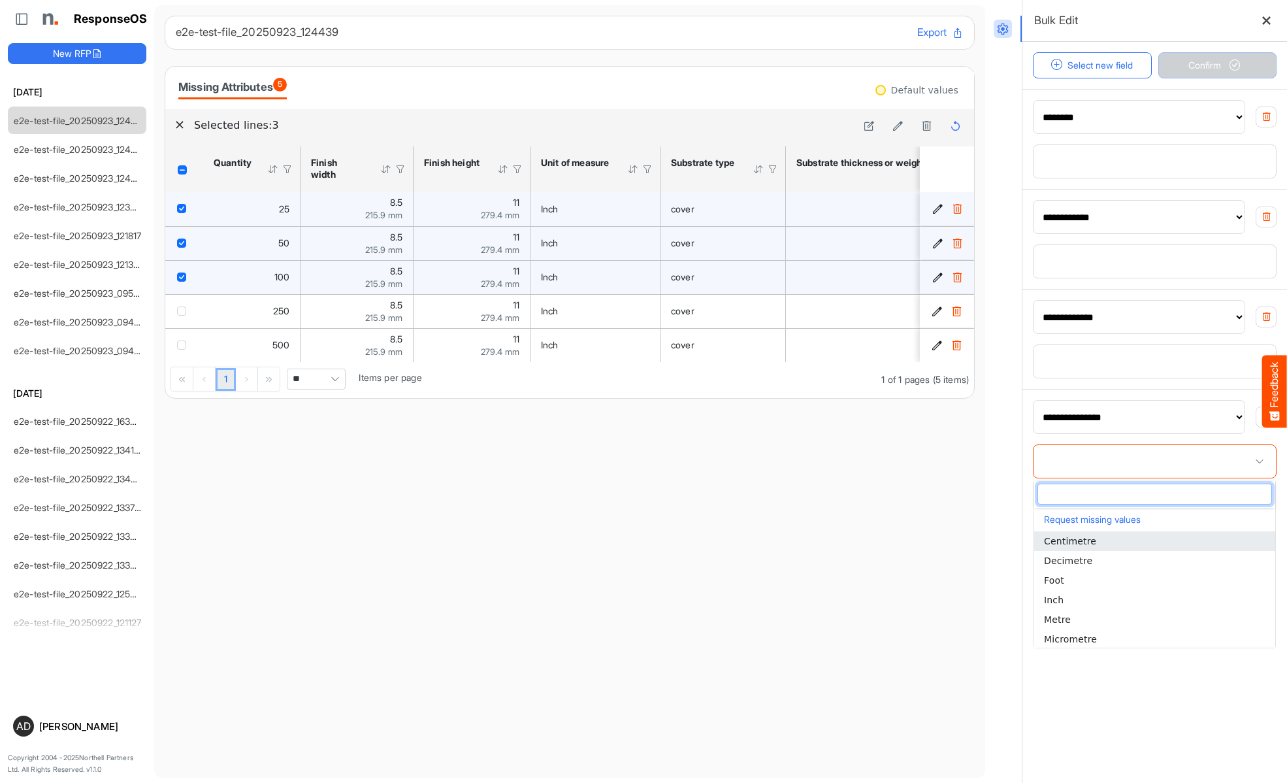 This screenshot has width=1287, height=783. Describe the element at coordinates (80, 120) in the screenshot. I see `a: e2e-test-file_20250923_124439` at that location.